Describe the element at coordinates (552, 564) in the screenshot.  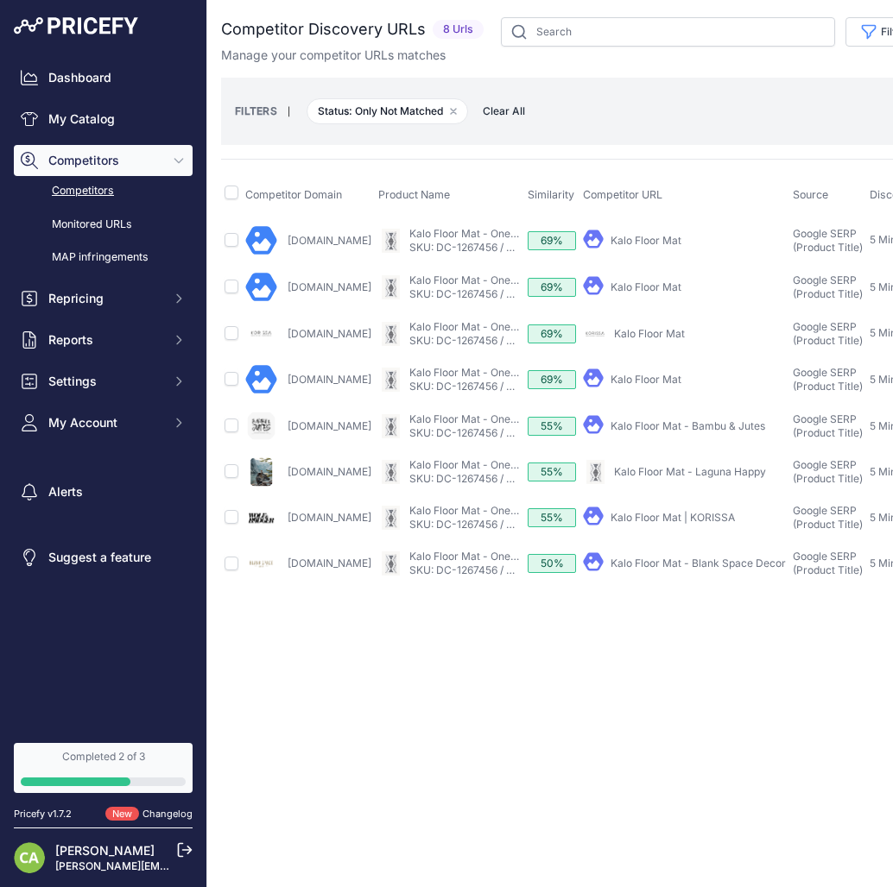
I see `div: 50%` at that location.